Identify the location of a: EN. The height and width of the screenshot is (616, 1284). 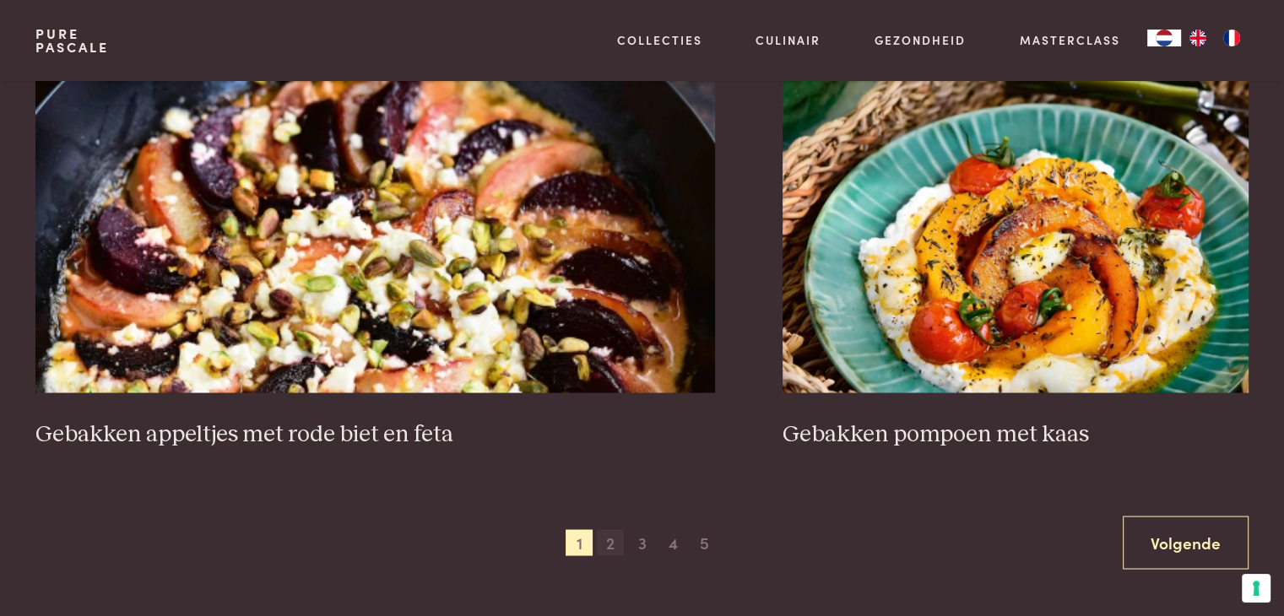
(1198, 38).